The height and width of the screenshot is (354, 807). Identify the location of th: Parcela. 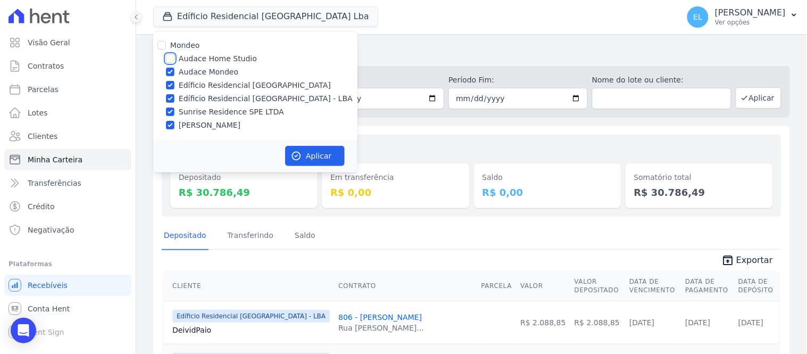
(497, 286).